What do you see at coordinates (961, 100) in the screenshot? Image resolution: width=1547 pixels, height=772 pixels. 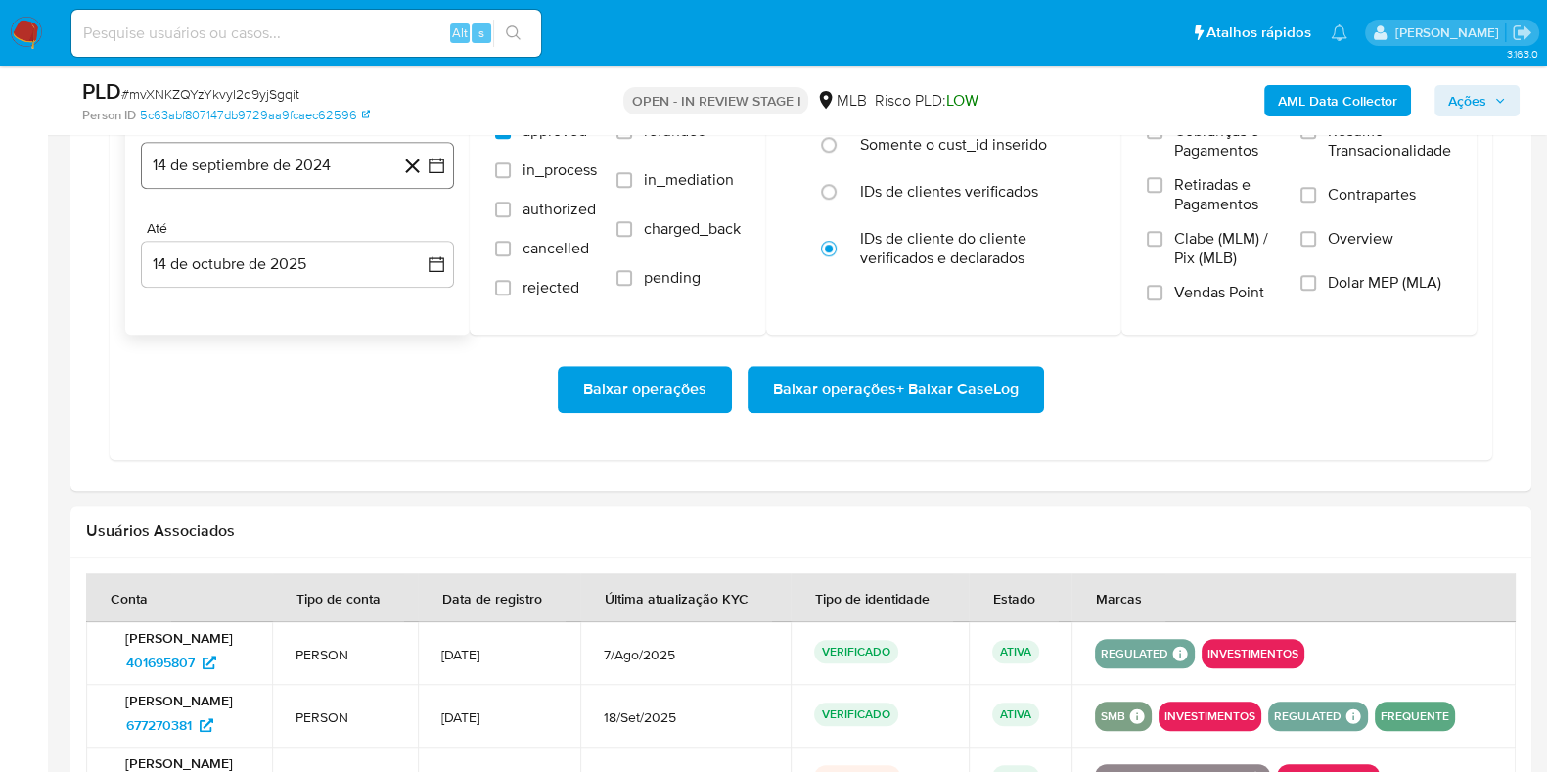 I see `span: LOW` at bounding box center [961, 100].